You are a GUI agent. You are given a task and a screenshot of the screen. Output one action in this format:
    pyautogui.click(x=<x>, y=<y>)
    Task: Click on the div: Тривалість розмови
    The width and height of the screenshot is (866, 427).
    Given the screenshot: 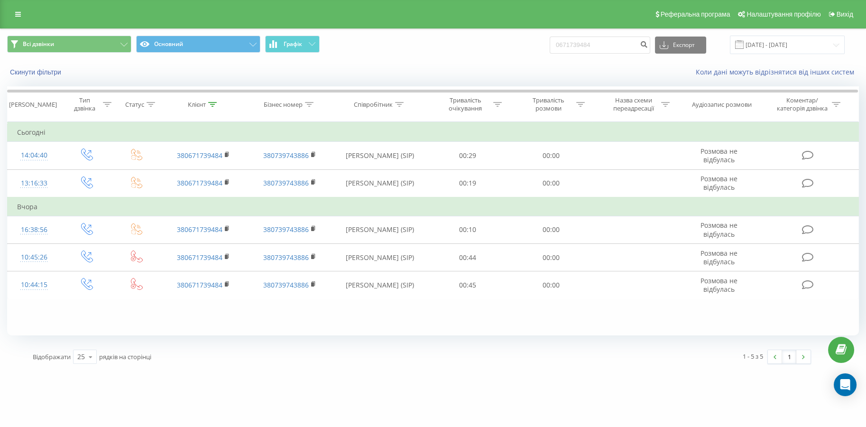 What is the action you would take?
    pyautogui.click(x=548, y=104)
    